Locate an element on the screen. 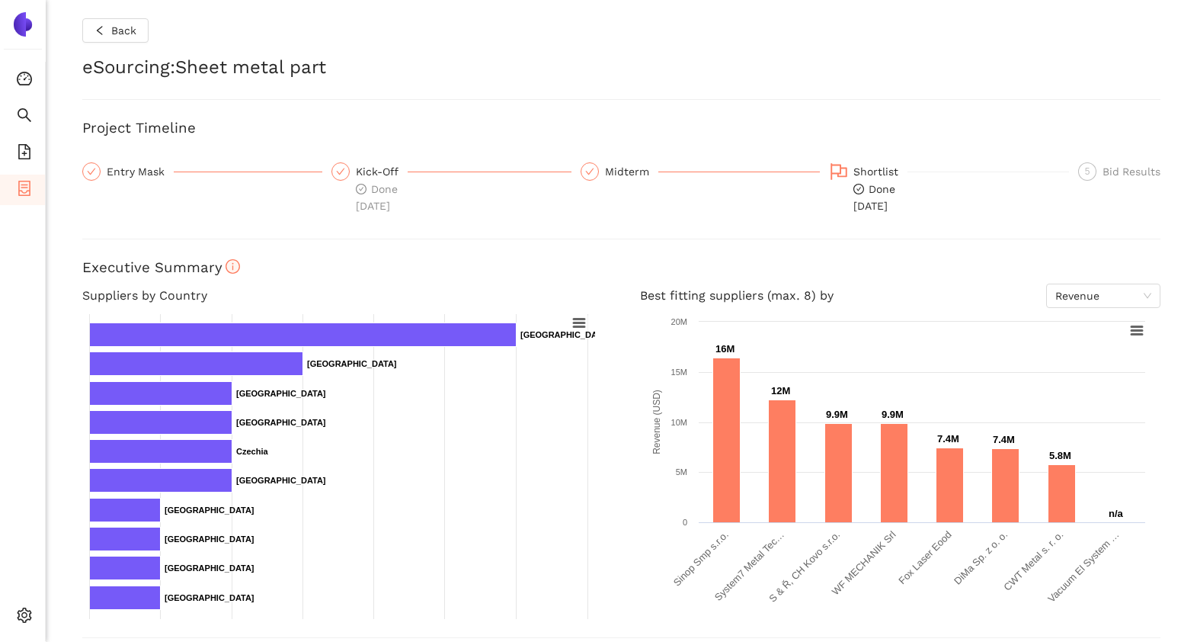  text: System7 Metal Tec… is located at coordinates (748, 565).